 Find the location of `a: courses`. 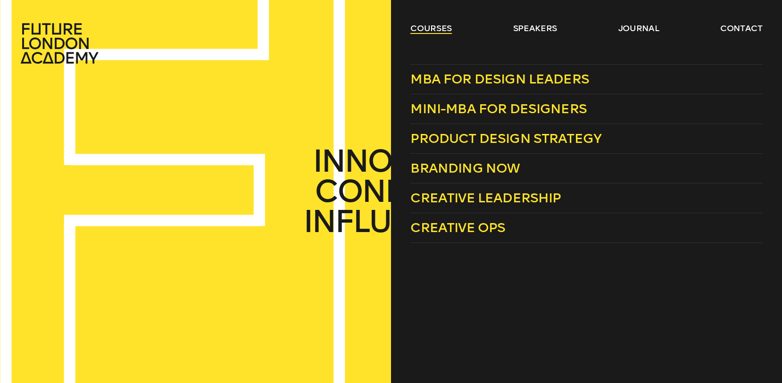

a: courses is located at coordinates (431, 28).